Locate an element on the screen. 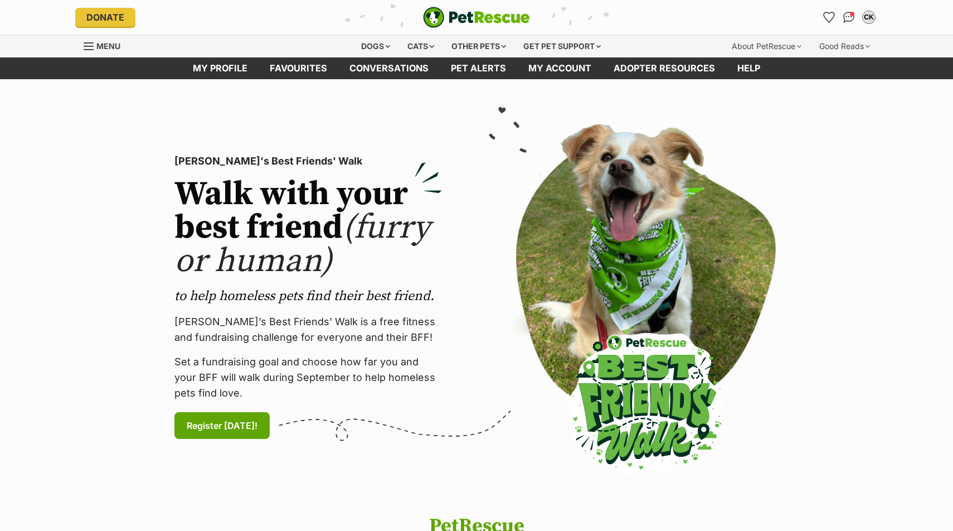 This screenshot has width=953, height=531. p: to help homeless pets find their best friend. is located at coordinates (308, 296).